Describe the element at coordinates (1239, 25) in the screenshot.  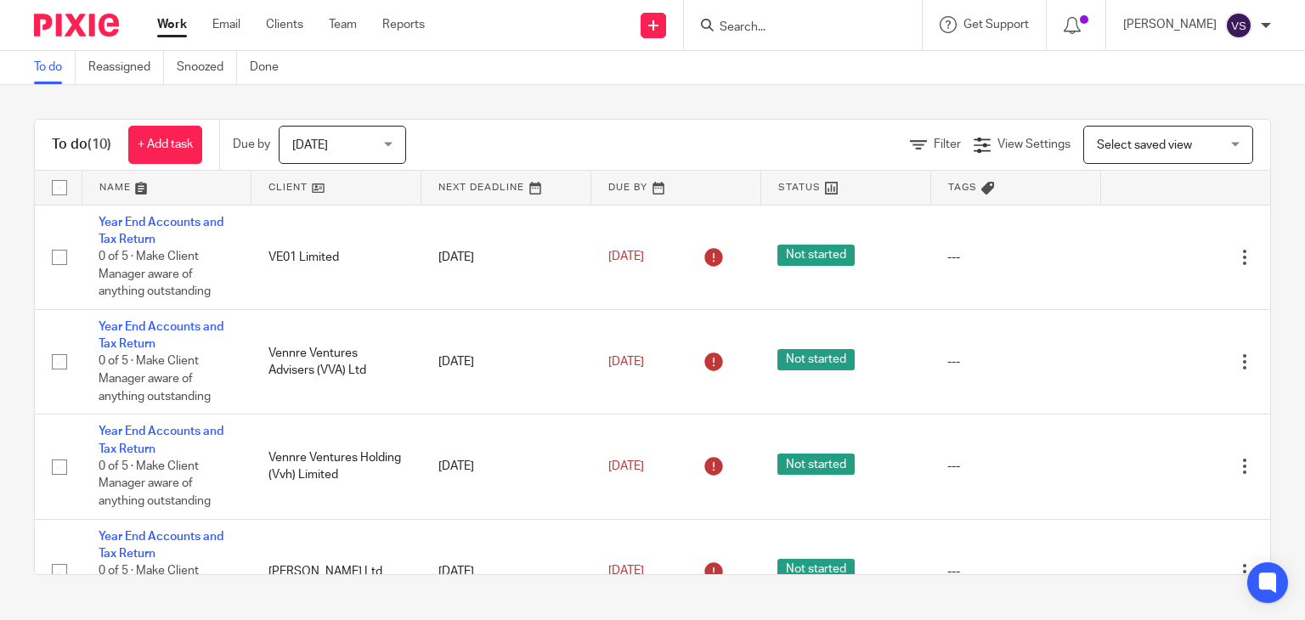
I see `img: svg%3E` at that location.